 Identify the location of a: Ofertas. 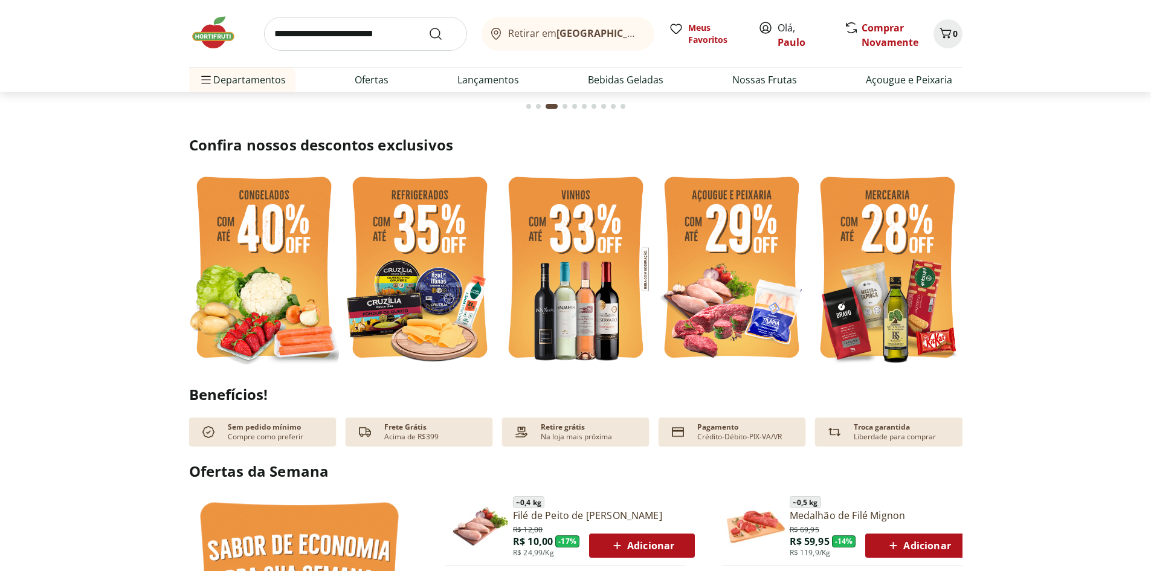
(372, 80).